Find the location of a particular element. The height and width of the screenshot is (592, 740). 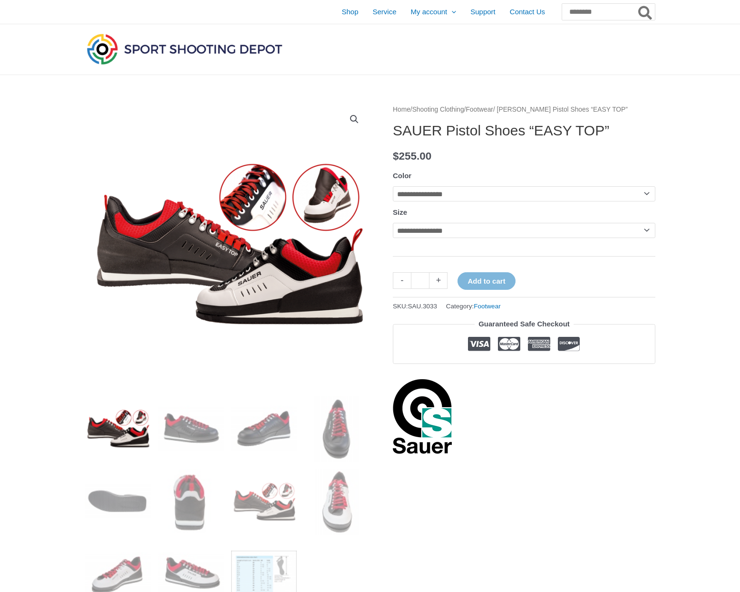

label: Size is located at coordinates (400, 212).